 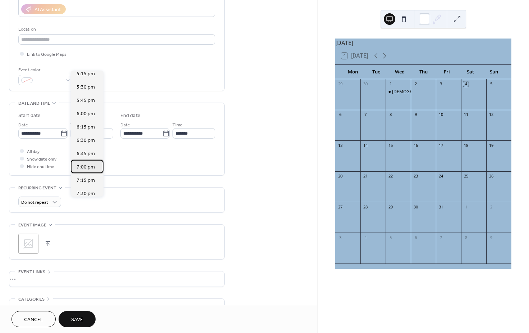 I want to click on span: All day, so click(x=33, y=151).